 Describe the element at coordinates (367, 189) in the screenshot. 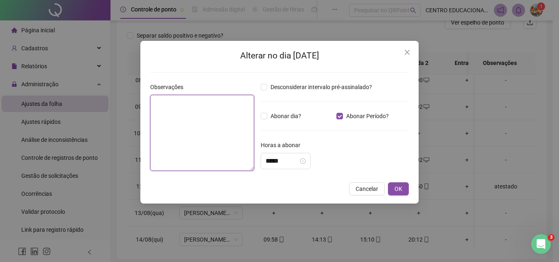

I see `button: Cancelar` at that location.